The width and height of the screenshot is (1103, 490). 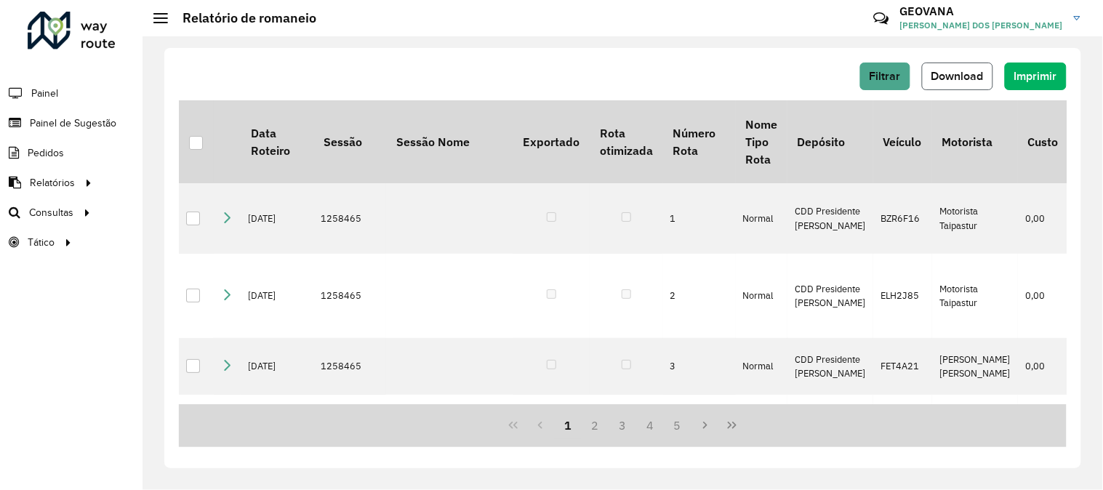 What do you see at coordinates (596, 426) in the screenshot?
I see `button: 2` at bounding box center [596, 426].